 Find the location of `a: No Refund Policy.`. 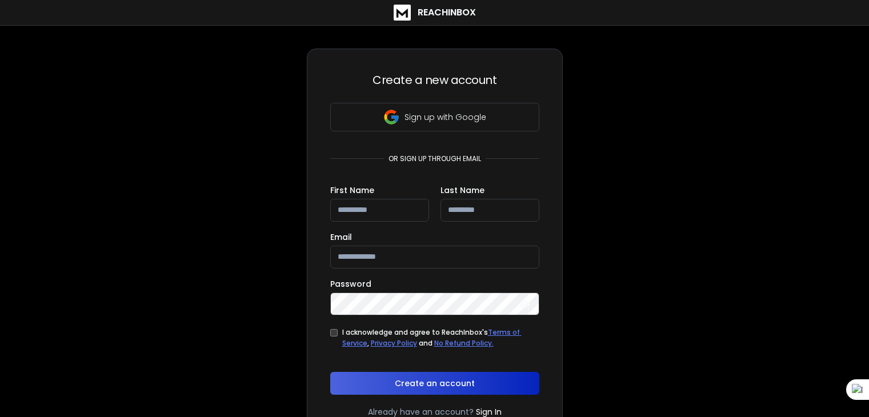

a: No Refund Policy. is located at coordinates (464, 343).